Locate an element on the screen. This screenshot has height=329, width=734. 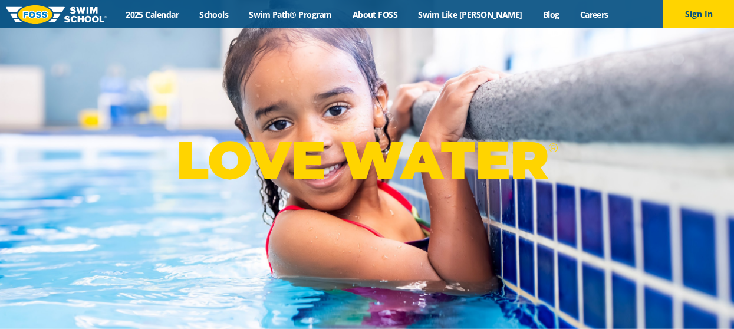
a: Blog is located at coordinates (551, 14).